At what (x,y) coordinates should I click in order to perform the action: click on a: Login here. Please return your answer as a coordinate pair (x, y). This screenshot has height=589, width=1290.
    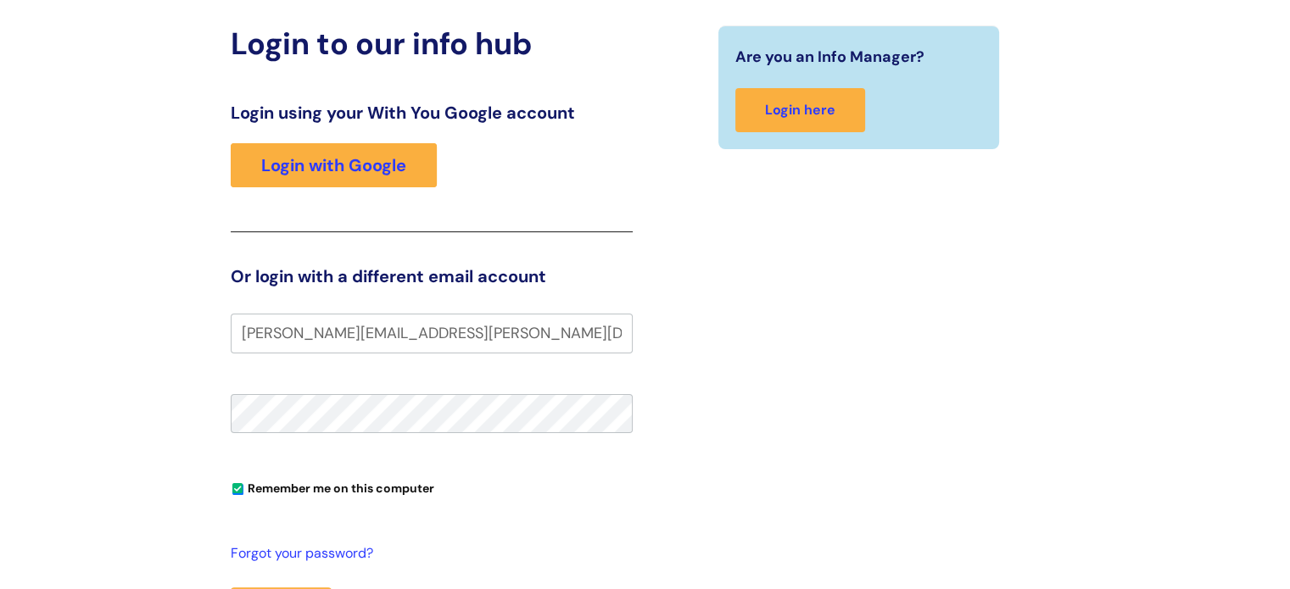
    Looking at the image, I should click on (800, 110).